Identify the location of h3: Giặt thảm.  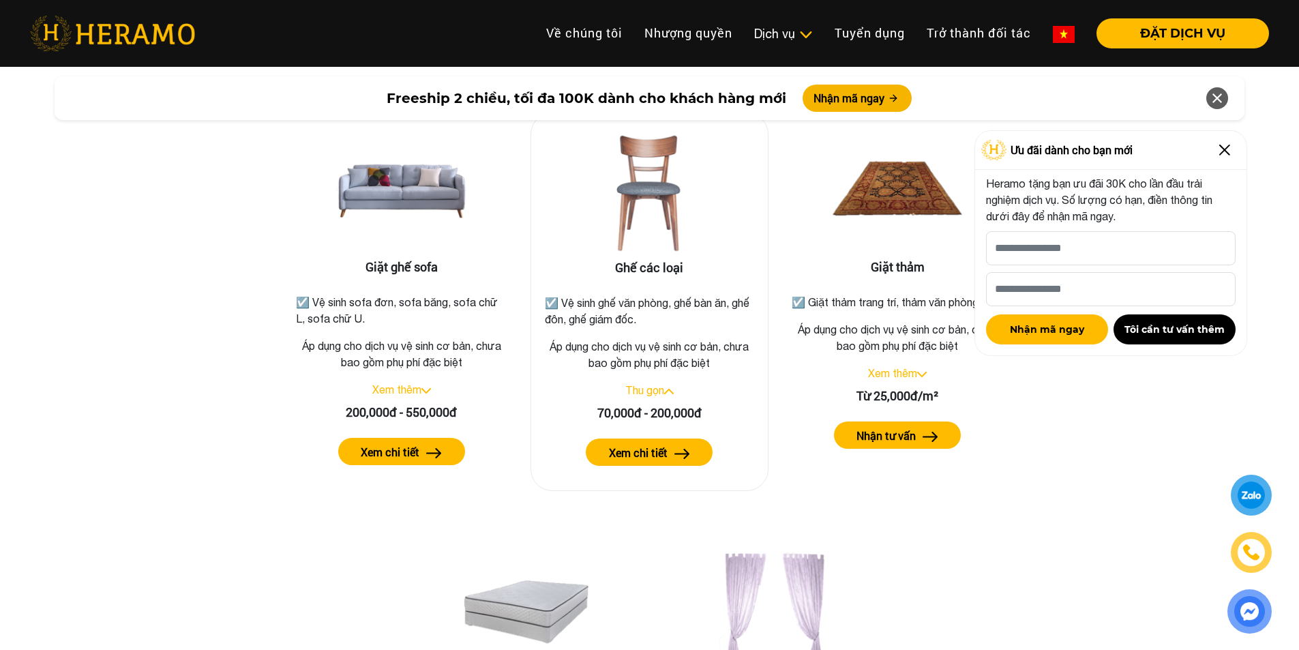
(897, 267).